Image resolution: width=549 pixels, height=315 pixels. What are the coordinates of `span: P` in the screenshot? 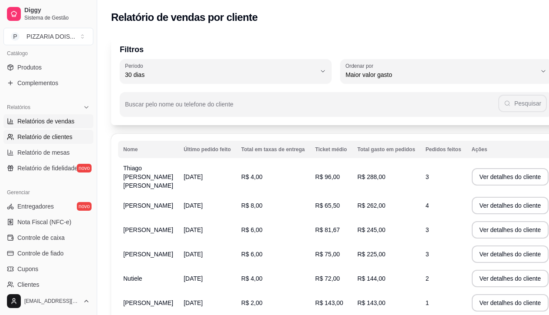 It's located at (15, 36).